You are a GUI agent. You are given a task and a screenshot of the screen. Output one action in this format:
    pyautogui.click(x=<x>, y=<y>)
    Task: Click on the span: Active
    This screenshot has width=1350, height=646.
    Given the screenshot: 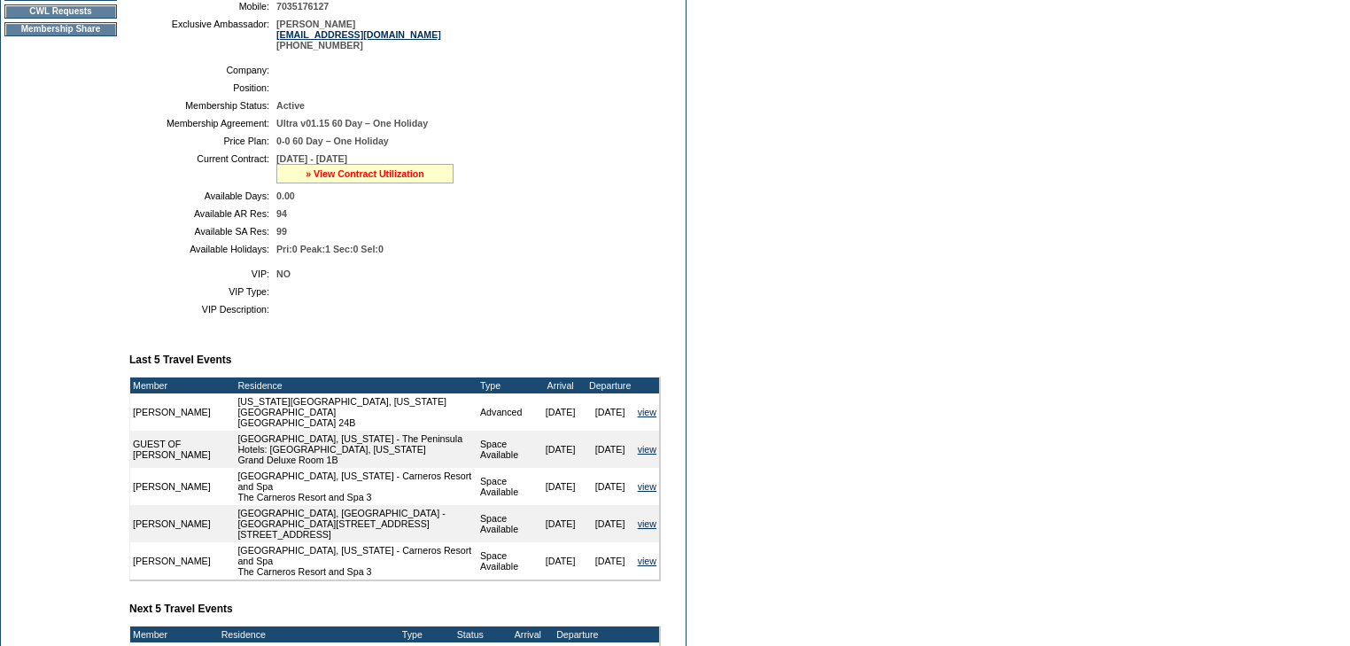 What is the action you would take?
    pyautogui.click(x=291, y=105)
    